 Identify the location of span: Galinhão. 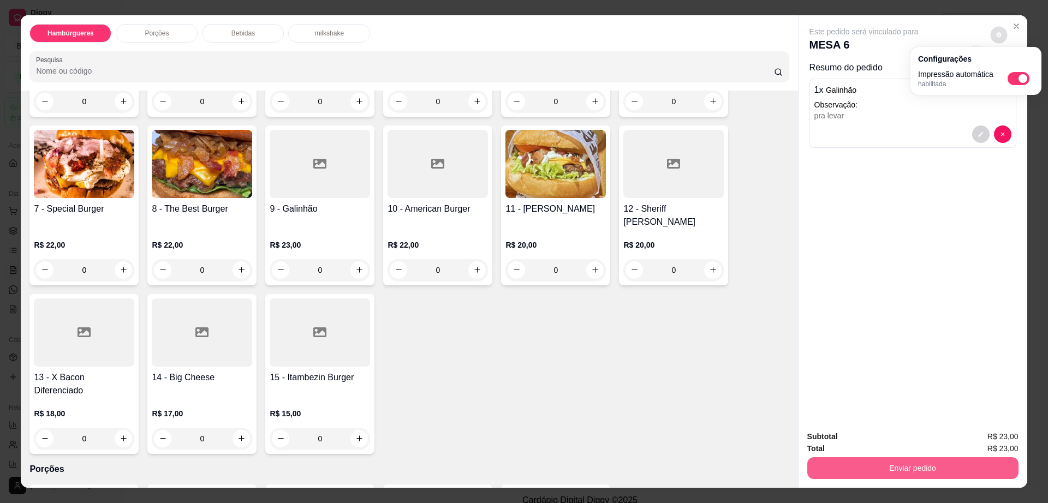
(841, 90).